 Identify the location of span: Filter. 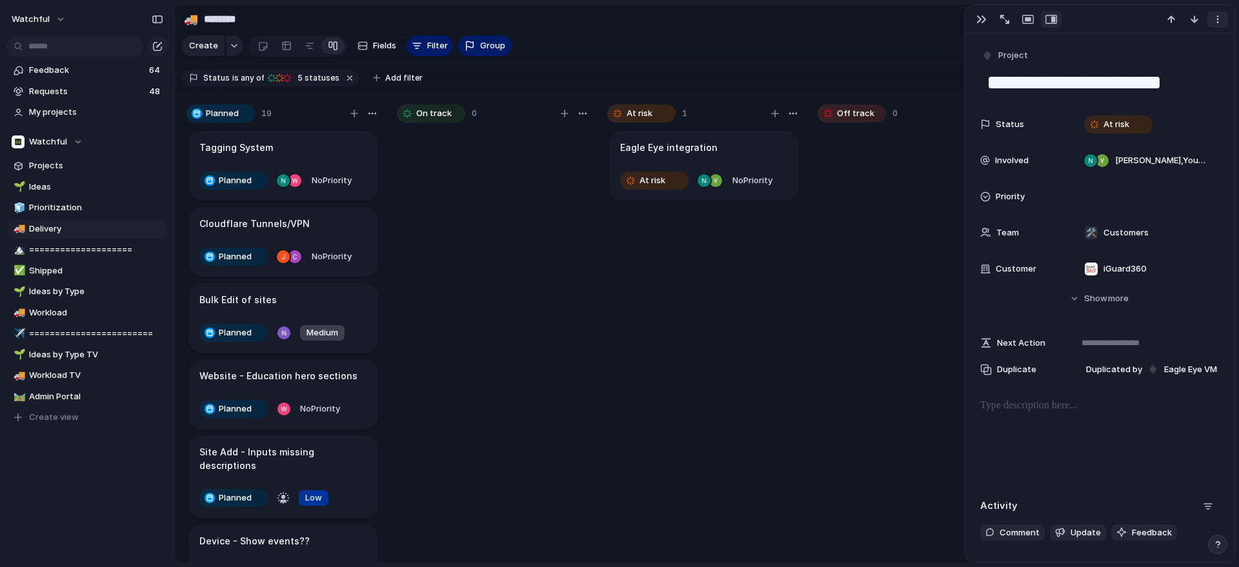
(438, 46).